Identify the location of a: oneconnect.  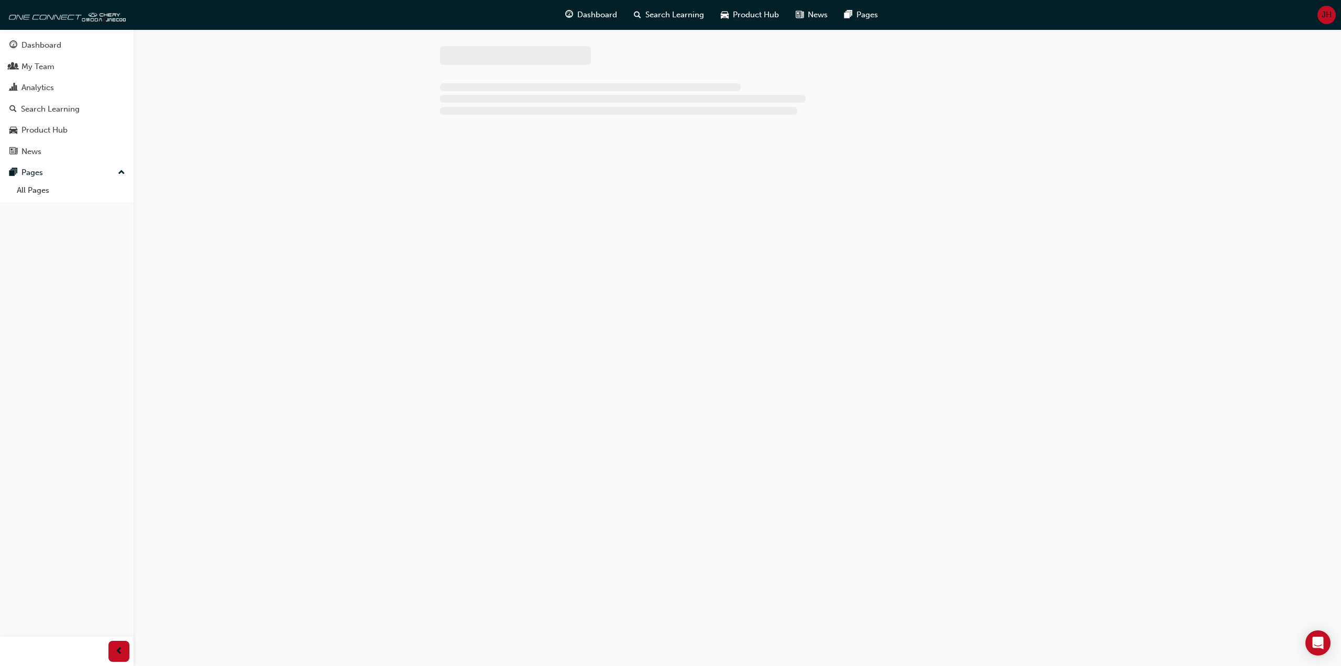
(65, 15).